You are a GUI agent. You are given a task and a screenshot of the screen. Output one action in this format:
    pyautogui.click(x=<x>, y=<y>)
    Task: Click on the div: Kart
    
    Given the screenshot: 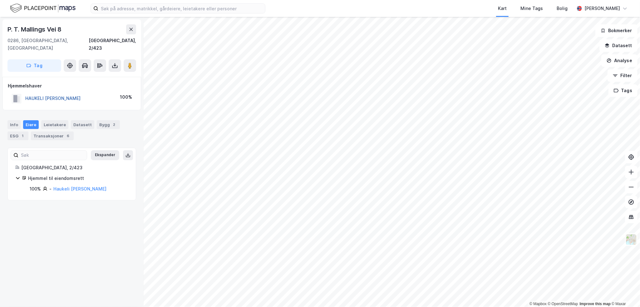 What is the action you would take?
    pyautogui.click(x=503, y=8)
    